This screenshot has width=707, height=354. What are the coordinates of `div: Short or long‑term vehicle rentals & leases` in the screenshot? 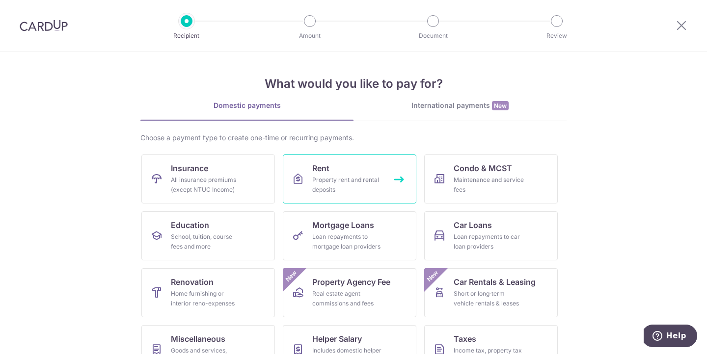 It's located at (489, 299).